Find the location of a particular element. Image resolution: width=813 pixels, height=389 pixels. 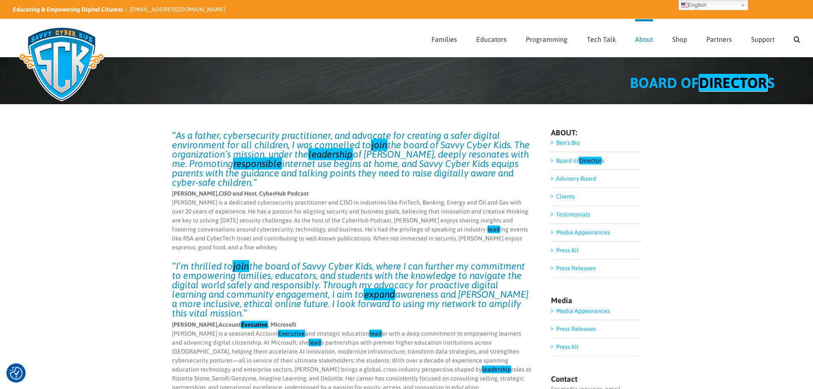

a: Board ofDirectors is located at coordinates (580, 160).